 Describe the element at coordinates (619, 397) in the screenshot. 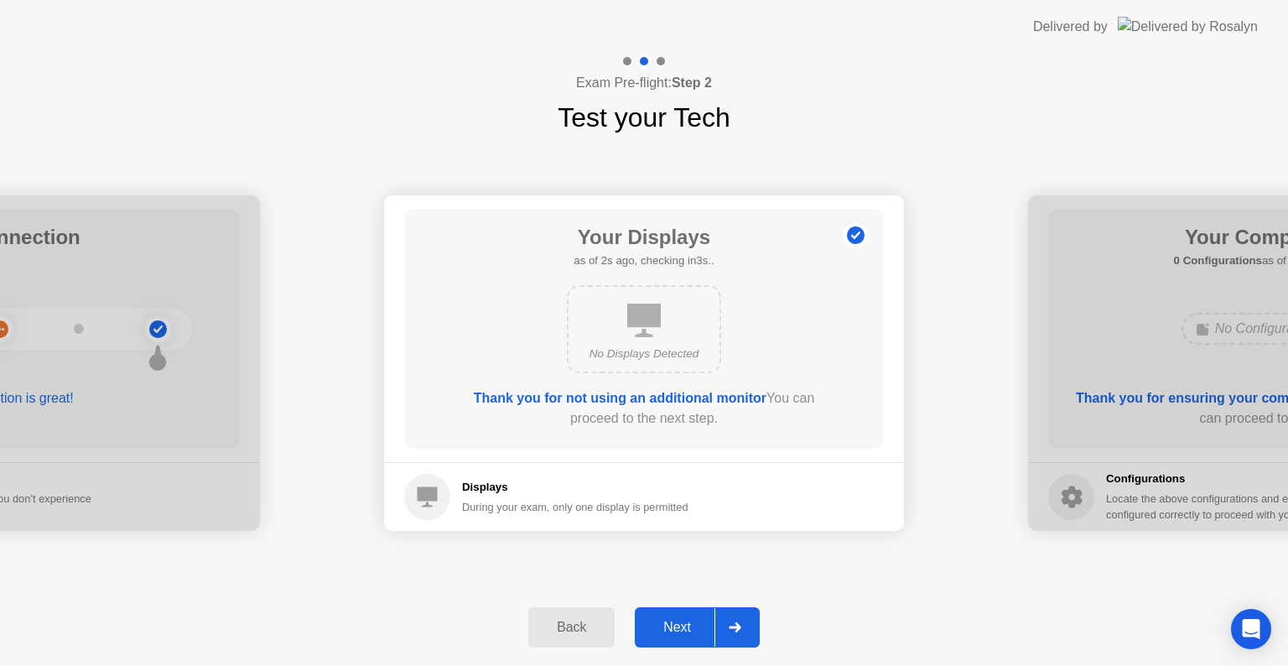

I see `b: Thank you for not using an additional monitor` at that location.